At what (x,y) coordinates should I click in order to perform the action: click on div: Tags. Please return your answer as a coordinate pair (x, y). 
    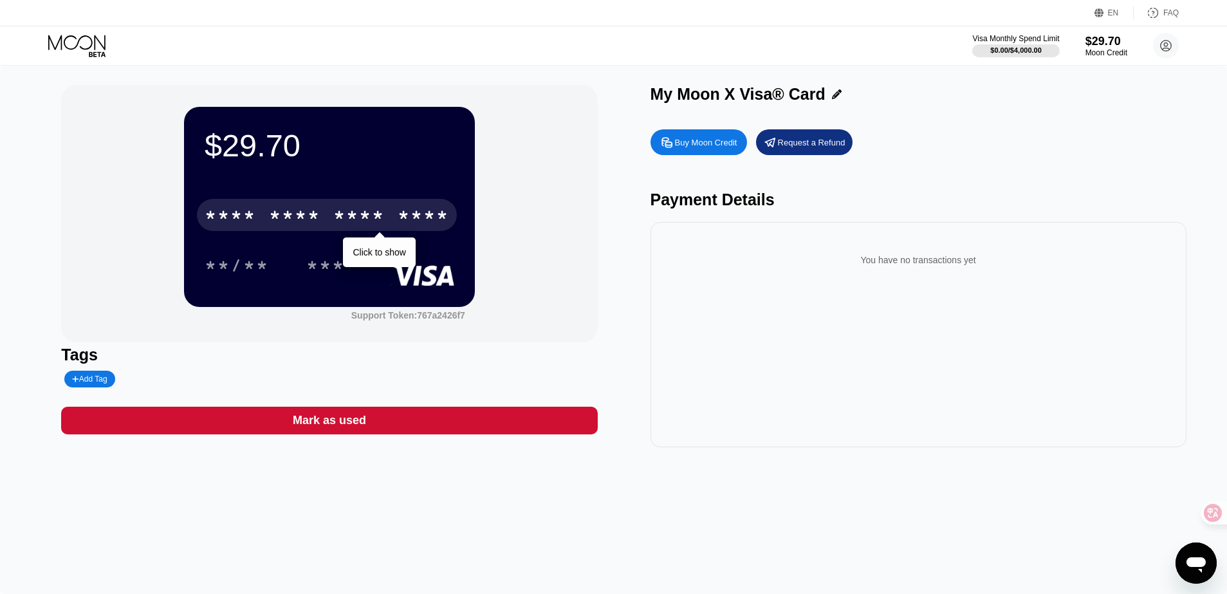
    Looking at the image, I should click on (329, 355).